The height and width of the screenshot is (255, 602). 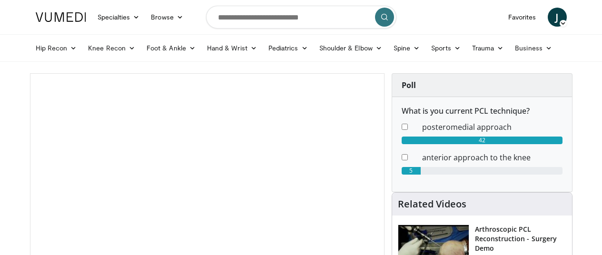 What do you see at coordinates (56, 48) in the screenshot?
I see `a: Hip Recon` at bounding box center [56, 48].